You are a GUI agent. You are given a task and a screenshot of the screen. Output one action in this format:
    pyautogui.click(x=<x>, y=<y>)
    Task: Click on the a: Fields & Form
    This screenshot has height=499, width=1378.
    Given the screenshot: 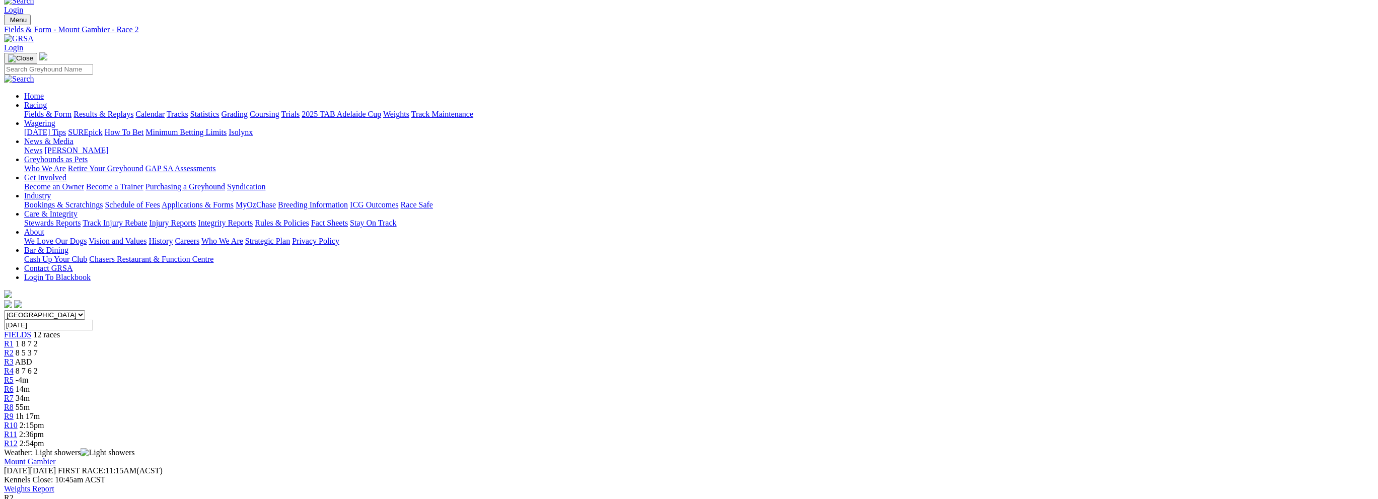 What is the action you would take?
    pyautogui.click(x=48, y=114)
    